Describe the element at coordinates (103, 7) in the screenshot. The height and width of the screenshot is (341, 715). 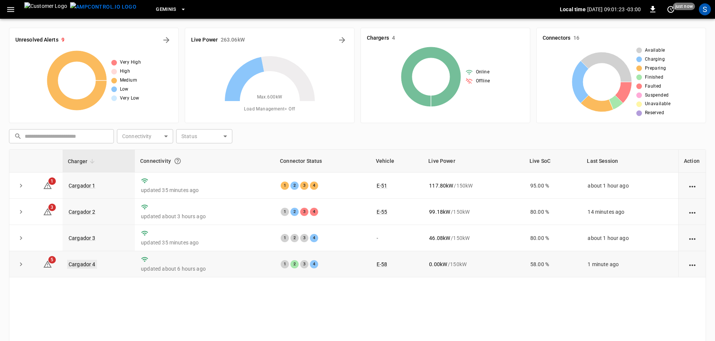
I see `img: ampcontrol.io logo` at that location.